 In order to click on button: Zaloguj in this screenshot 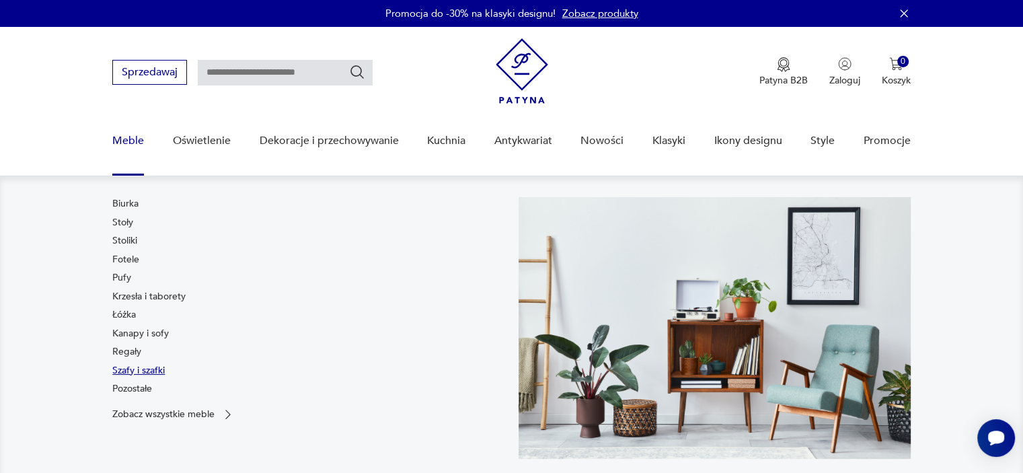, I will do `click(844, 72)`.